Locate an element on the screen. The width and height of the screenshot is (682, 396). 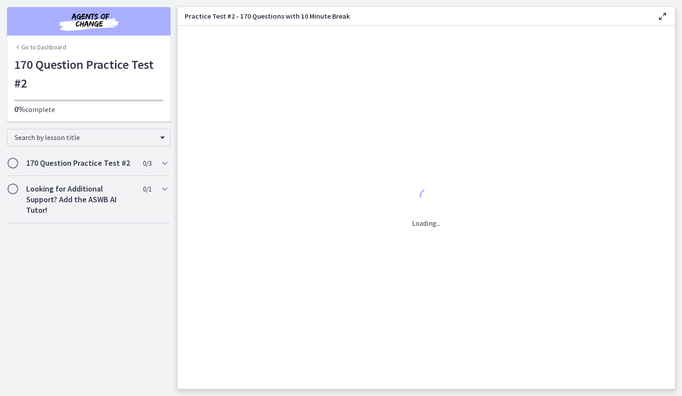
h3: Practice Test #2 - 170 Questions with 10 Minute Break is located at coordinates (414, 16).